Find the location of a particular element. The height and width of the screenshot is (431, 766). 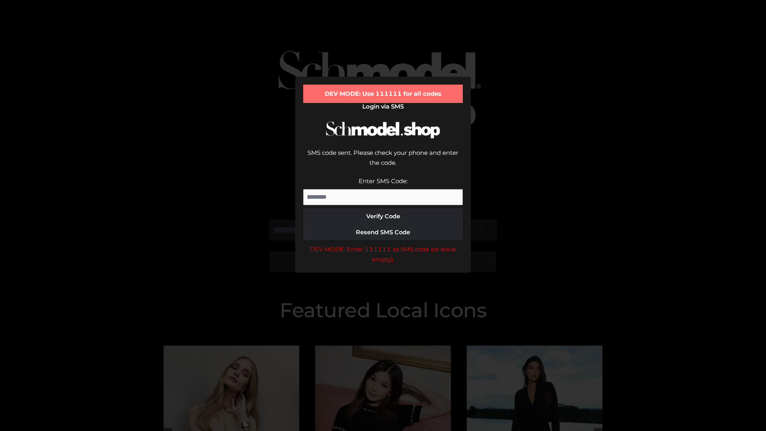

div: DEV MODE: Enter 111111 as SMS code (or leave empty). is located at coordinates (383, 254).